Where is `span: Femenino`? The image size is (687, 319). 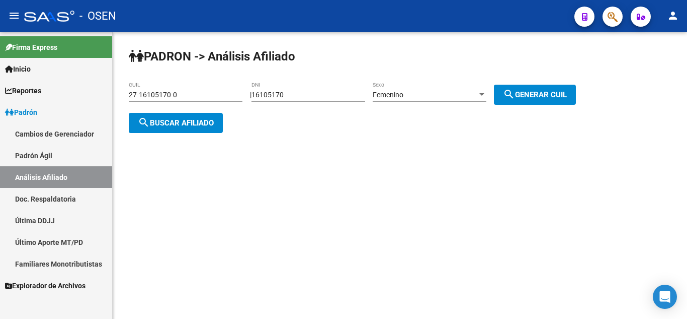 span: Femenino is located at coordinates (388, 95).